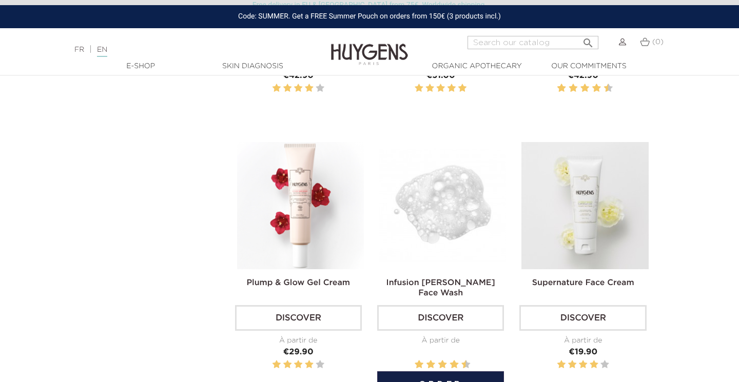  Describe the element at coordinates (298, 283) in the screenshot. I see `a: Plump & Glow Gel Cream` at that location.